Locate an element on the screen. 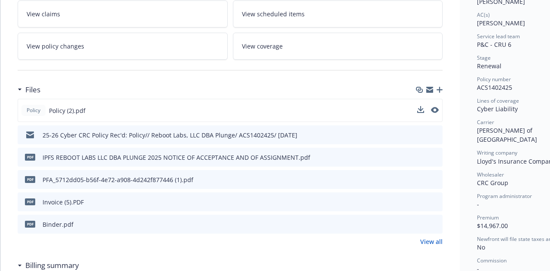 The height and width of the screenshot is (271, 550). span: CRC Group is located at coordinates (493, 183).